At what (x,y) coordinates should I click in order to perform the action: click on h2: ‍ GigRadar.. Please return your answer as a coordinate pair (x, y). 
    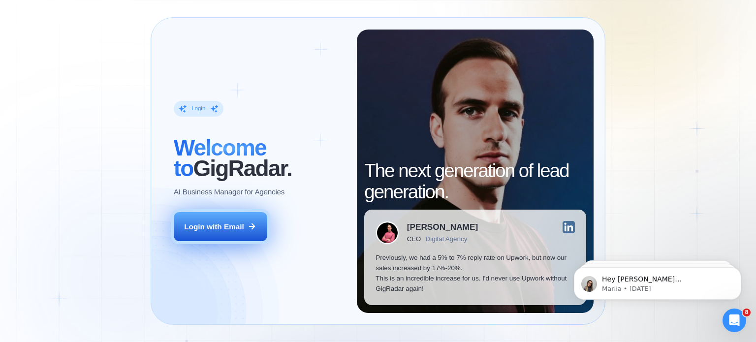
    Looking at the image, I should click on (260, 158).